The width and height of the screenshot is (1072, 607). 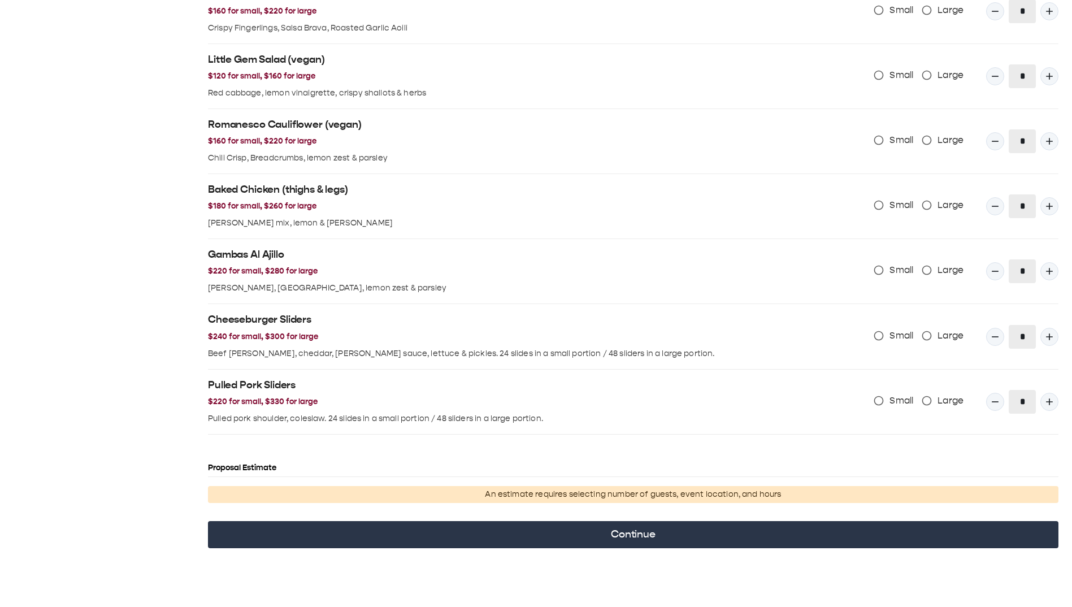 I want to click on p: Pulled pork shoulder, coleslaw. 24 slides in a small portion / 48 sliders in a large portion., so click(x=490, y=419).